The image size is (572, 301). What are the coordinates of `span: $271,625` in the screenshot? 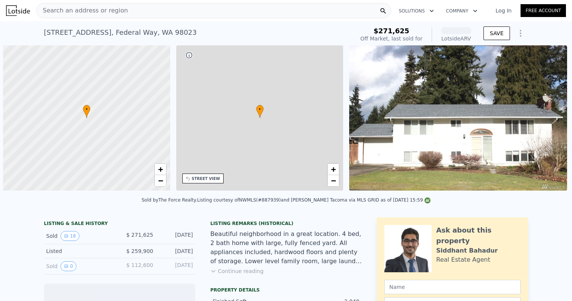 It's located at (391, 31).